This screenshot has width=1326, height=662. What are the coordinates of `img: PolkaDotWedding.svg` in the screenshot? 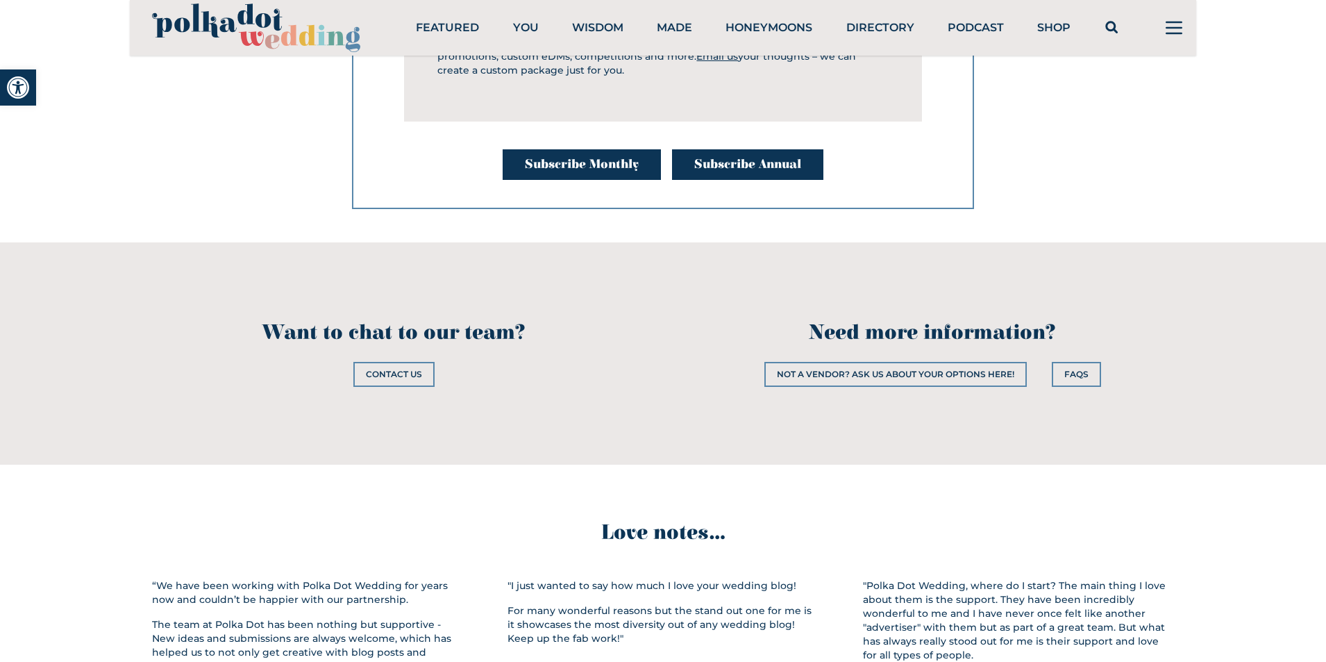 It's located at (256, 28).